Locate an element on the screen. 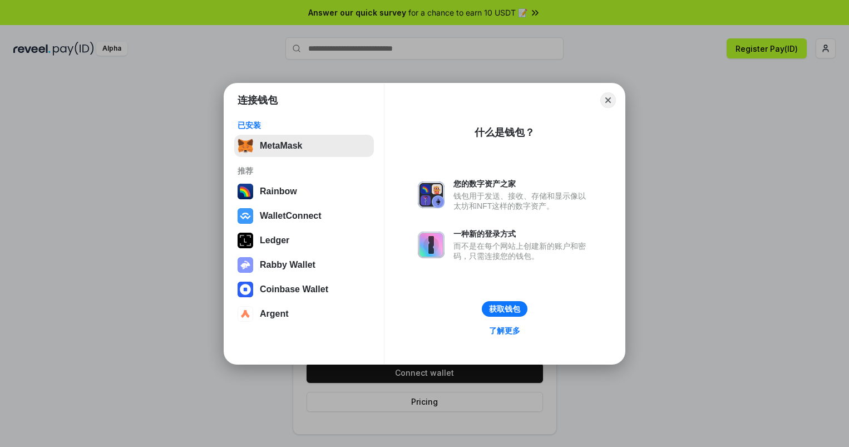  div: Rainbow is located at coordinates (278, 191).